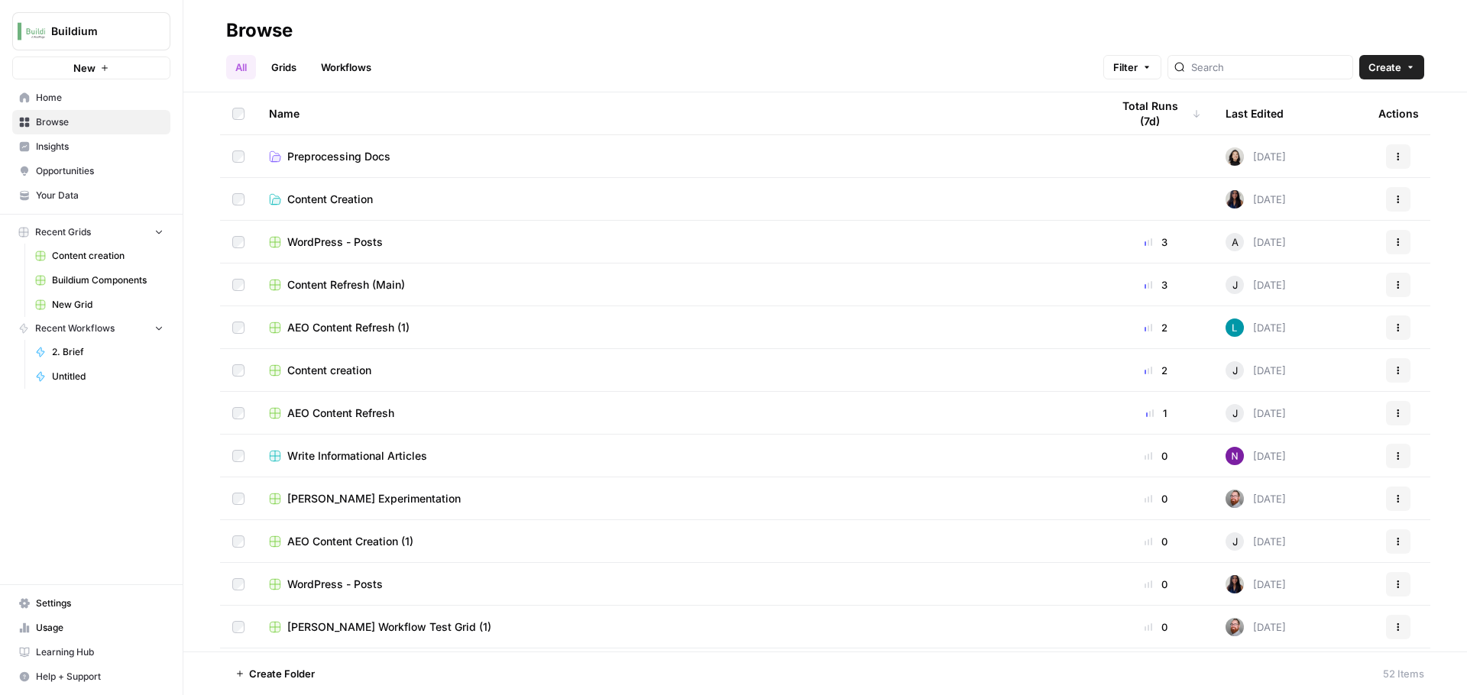 Image resolution: width=1467 pixels, height=695 pixels. Describe the element at coordinates (259, 31) in the screenshot. I see `div: Browse` at that location.